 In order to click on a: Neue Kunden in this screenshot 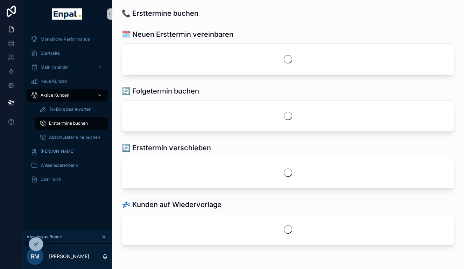, I will do `click(67, 81)`.